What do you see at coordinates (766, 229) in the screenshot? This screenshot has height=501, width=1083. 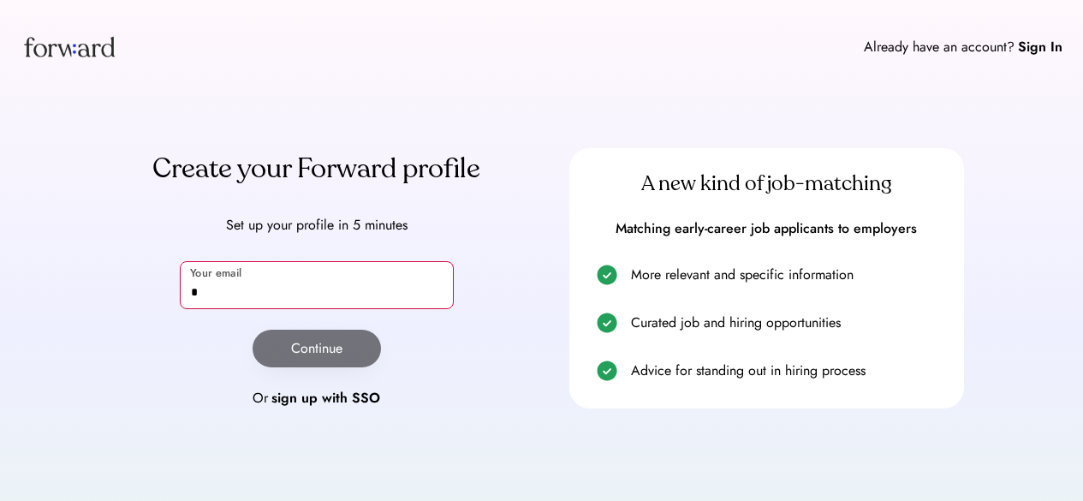 I see `div: Matching early-career job applicants to employers` at bounding box center [766, 229].